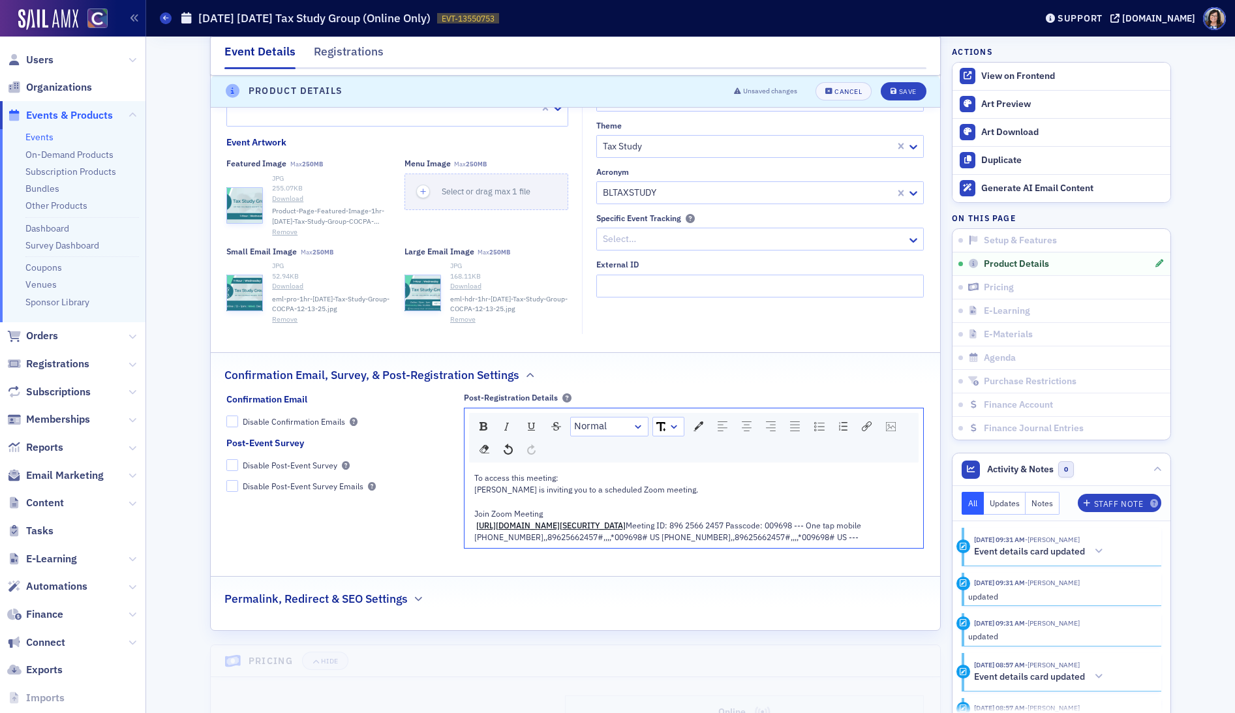 The image size is (1235, 713). What do you see at coordinates (40, 60) in the screenshot?
I see `span: Users` at bounding box center [40, 60].